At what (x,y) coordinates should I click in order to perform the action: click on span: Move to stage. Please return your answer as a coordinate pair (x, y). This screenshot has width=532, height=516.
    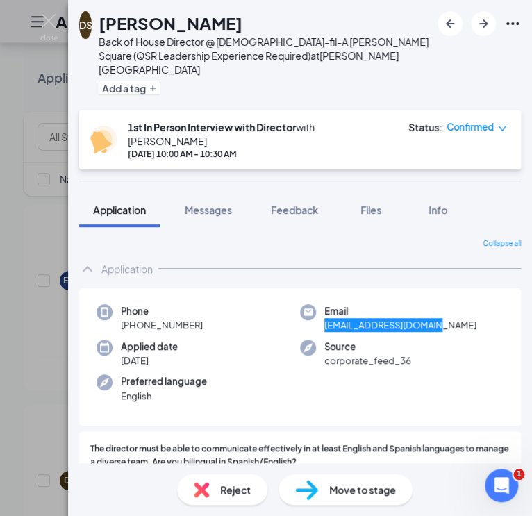
    Looking at the image, I should click on (362, 489).